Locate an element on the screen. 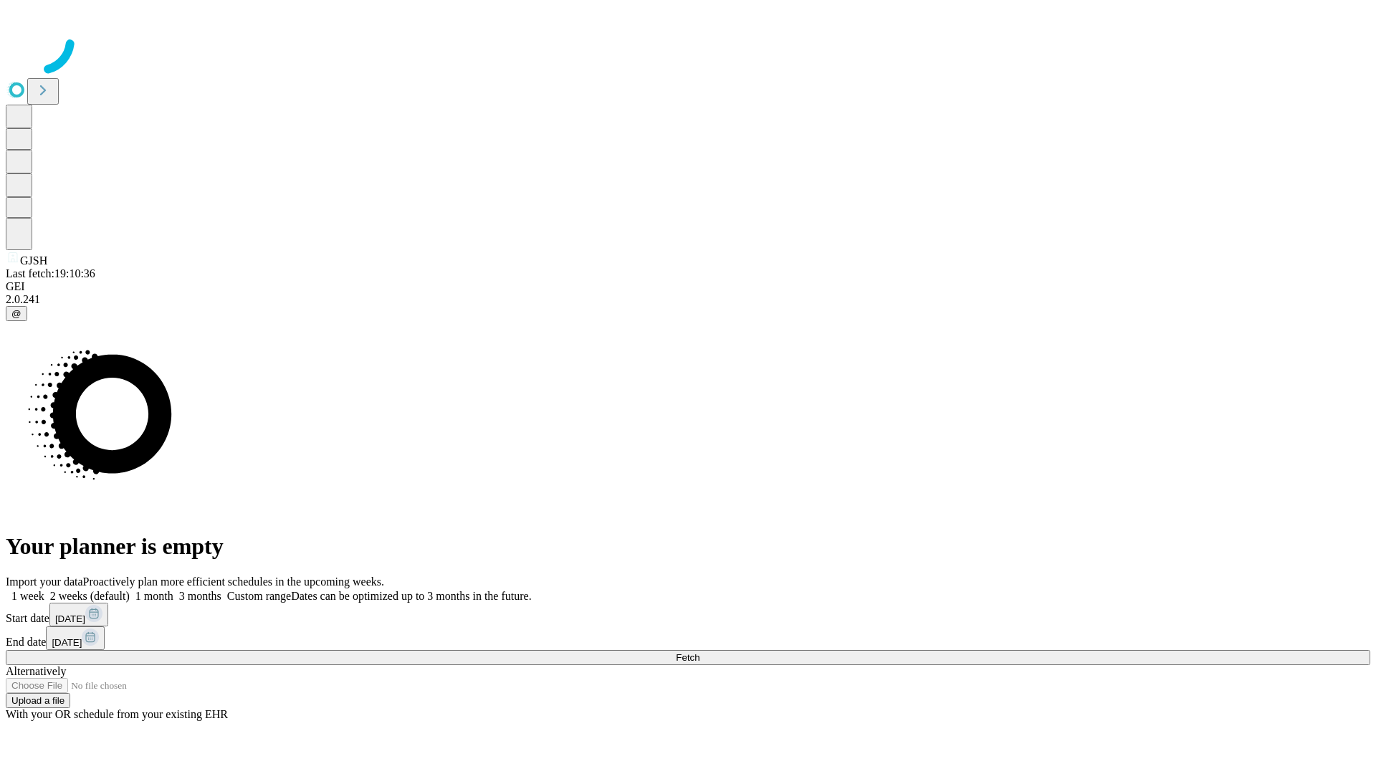 The width and height of the screenshot is (1376, 774). span: Proactively plan more efficient schedules in the upcoming weeks. is located at coordinates (234, 581).